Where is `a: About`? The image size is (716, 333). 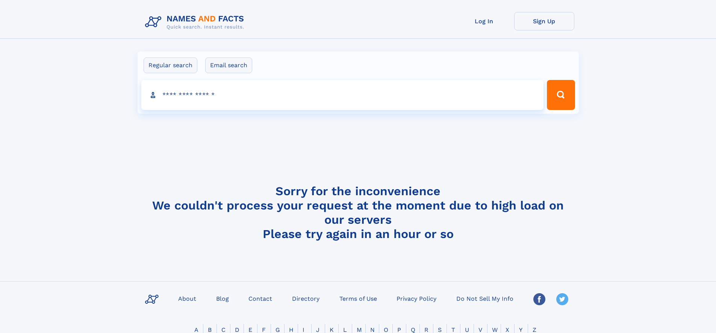 a: About is located at coordinates (187, 298).